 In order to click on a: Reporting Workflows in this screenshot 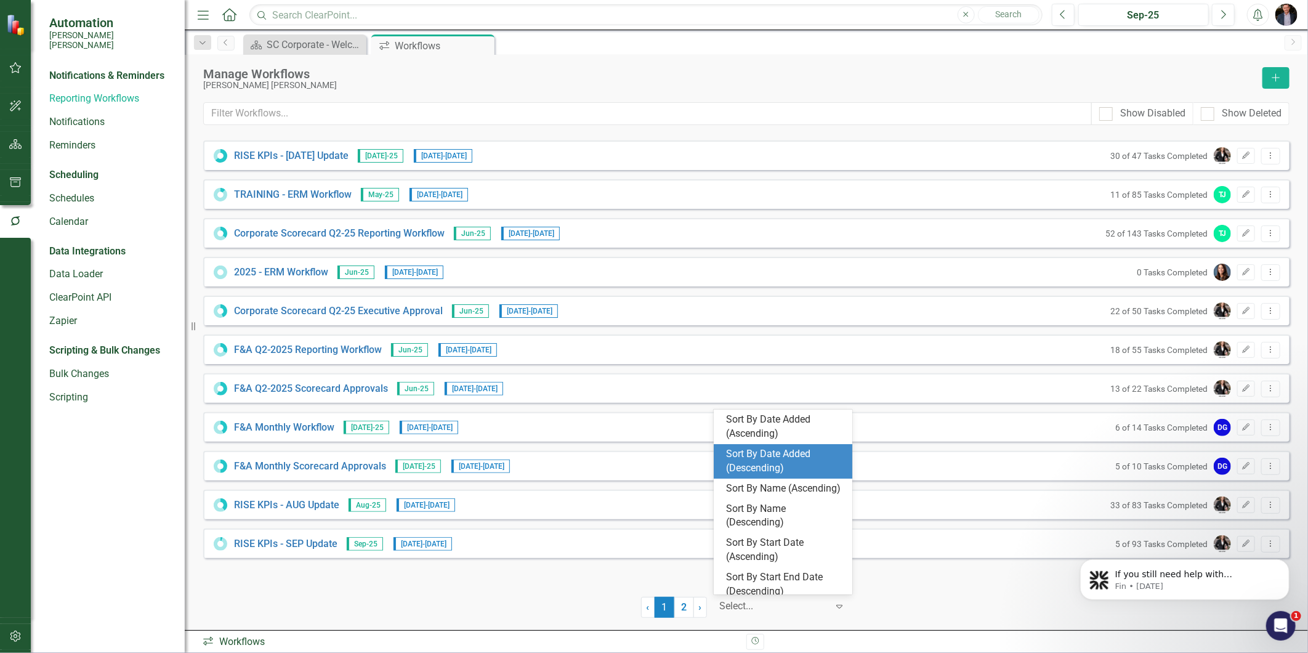, I will do `click(111, 99)`.